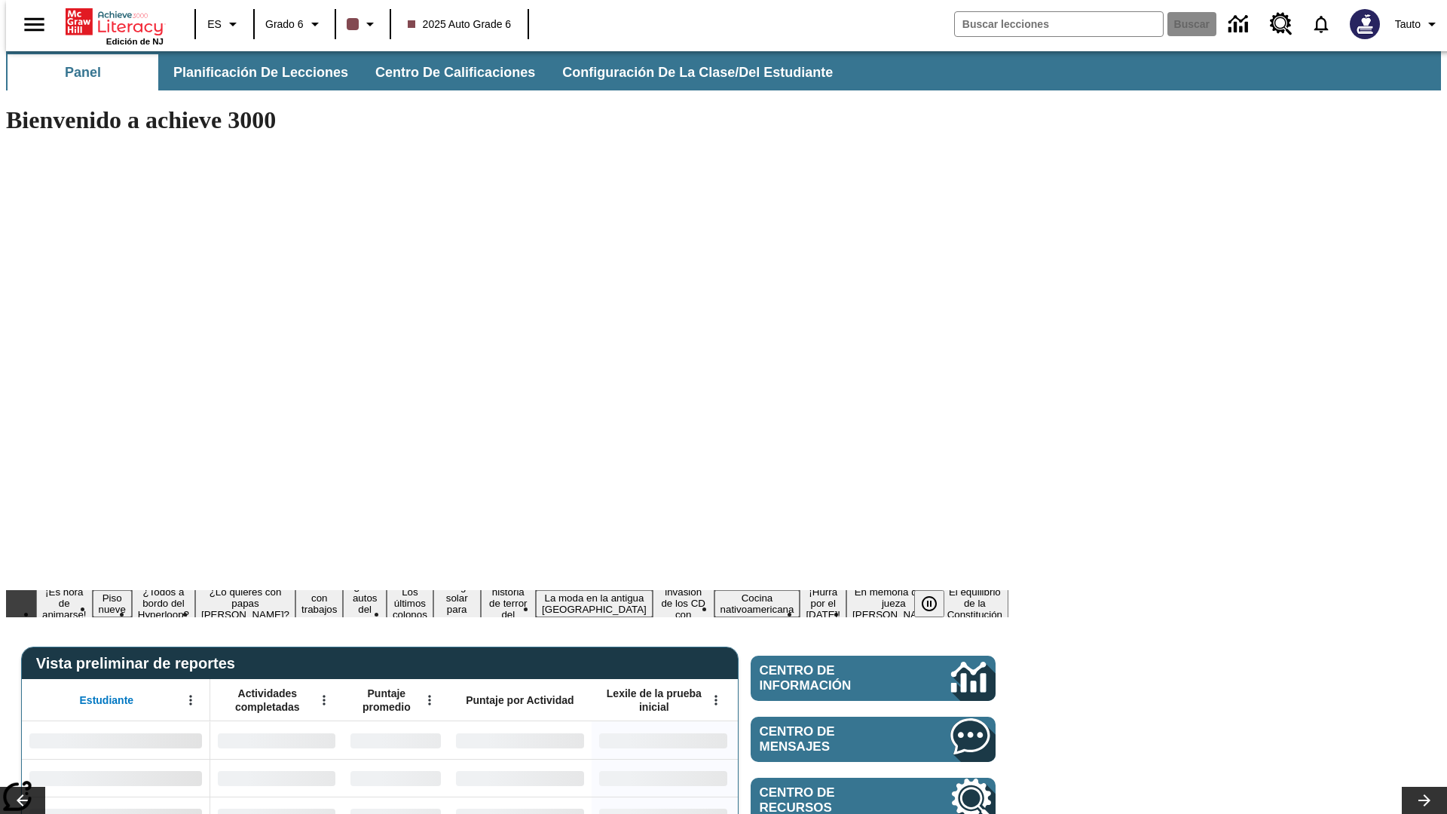  I want to click on button: Diapositiva 13 ¡Hurra por el Día de la Constitución!, so click(823, 603).